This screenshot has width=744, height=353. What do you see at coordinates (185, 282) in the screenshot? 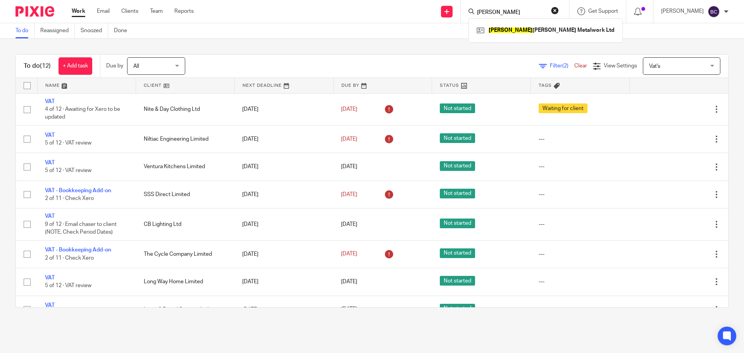
I see `td: Long Way Home Limited` at bounding box center [185, 282].